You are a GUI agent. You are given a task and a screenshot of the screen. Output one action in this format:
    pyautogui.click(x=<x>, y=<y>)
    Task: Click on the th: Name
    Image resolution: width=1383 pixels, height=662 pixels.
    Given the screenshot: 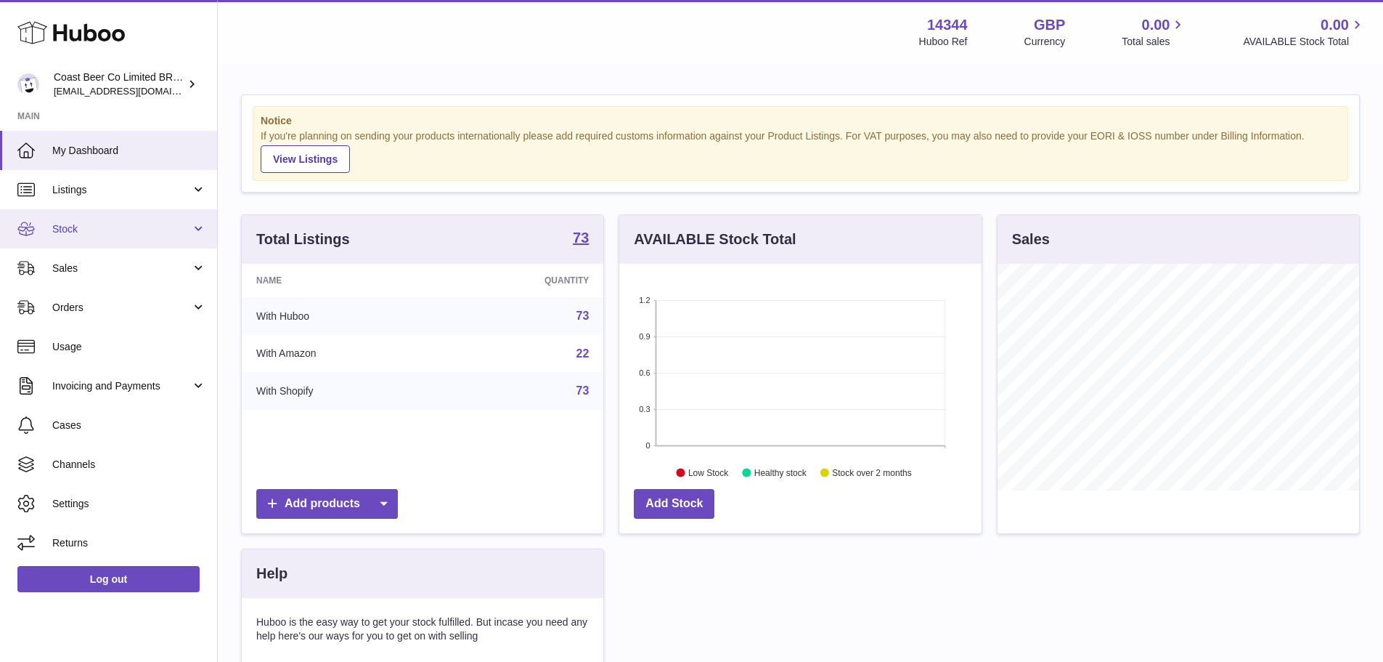 What is the action you would take?
    pyautogui.click(x=341, y=280)
    